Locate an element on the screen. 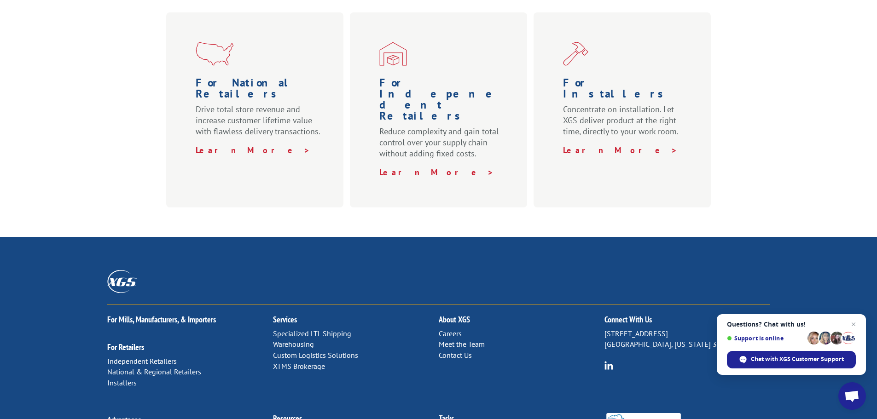 The width and height of the screenshot is (877, 419). a: Meet the Team is located at coordinates (462, 344).